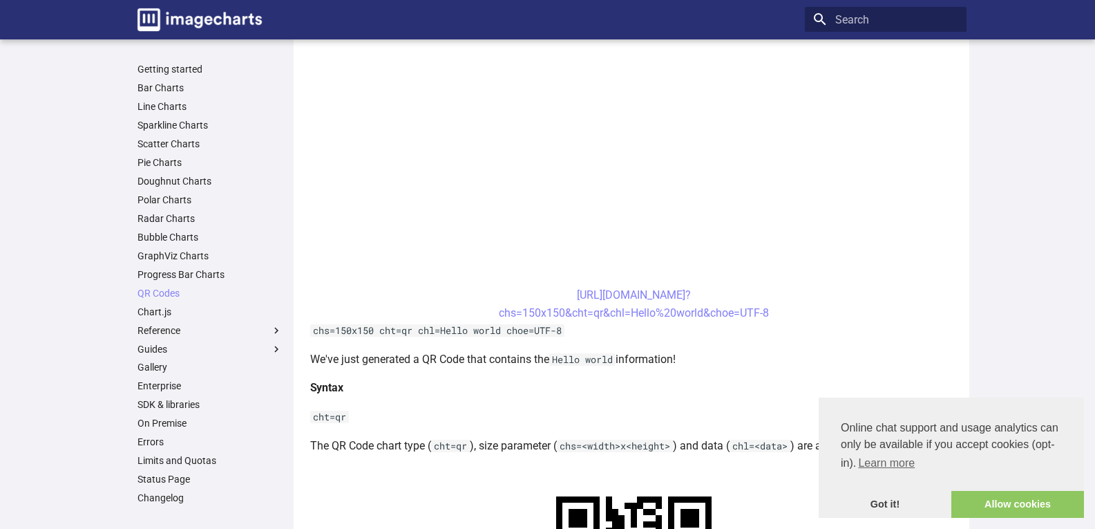 Image resolution: width=1095 pixels, height=529 pixels. I want to click on a: Sparkline Charts, so click(210, 126).